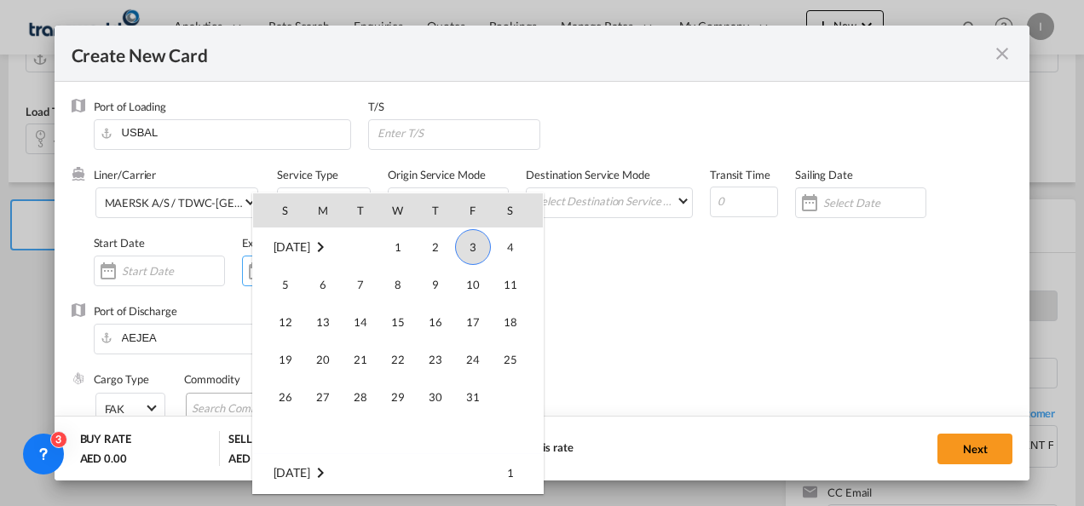 The image size is (1084, 506). What do you see at coordinates (510, 285) in the screenshot?
I see `span: 11` at bounding box center [510, 285].